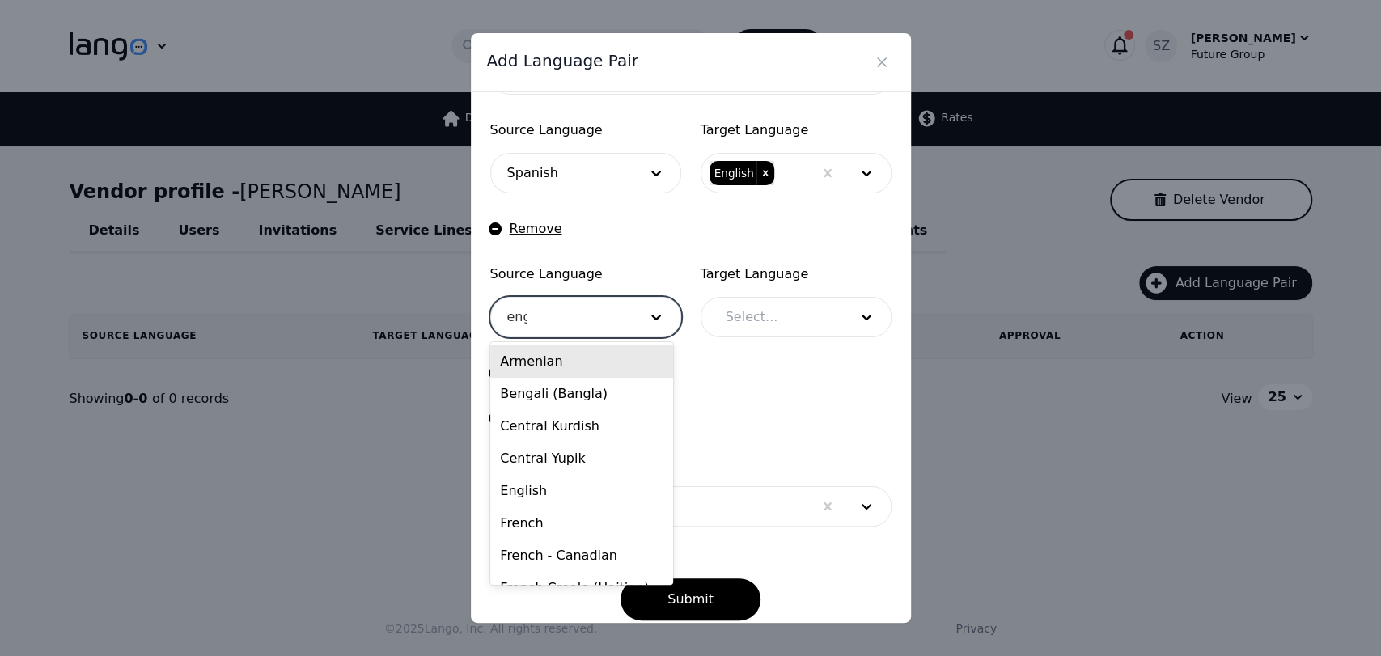 The height and width of the screenshot is (656, 1381). Describe the element at coordinates (582, 394) in the screenshot. I see `div: Bengali (Bangla)` at that location.